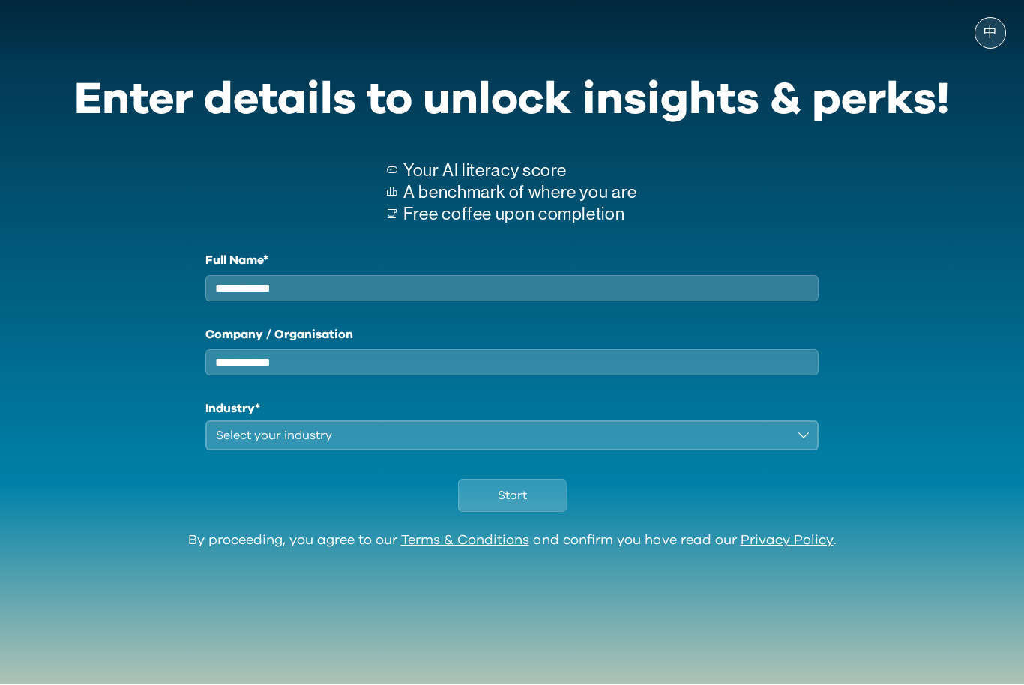 The image size is (1024, 685). I want to click on button: Select your industry, so click(512, 436).